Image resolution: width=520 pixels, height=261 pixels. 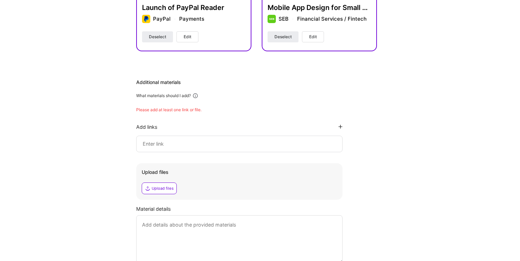 What do you see at coordinates (239, 144) in the screenshot?
I see `input: Enter link` at bounding box center [239, 144].